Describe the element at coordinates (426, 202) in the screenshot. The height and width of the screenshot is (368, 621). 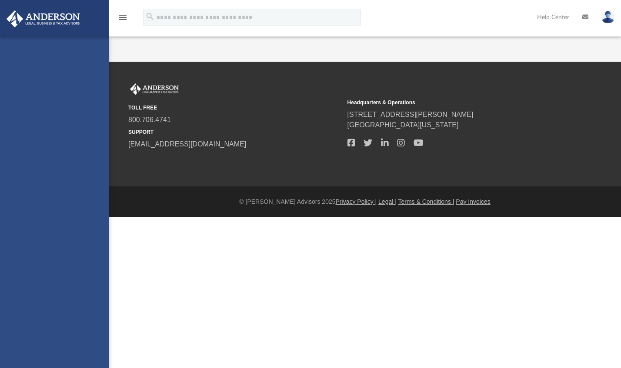
I see `a: Terms & Conditions |` at that location.